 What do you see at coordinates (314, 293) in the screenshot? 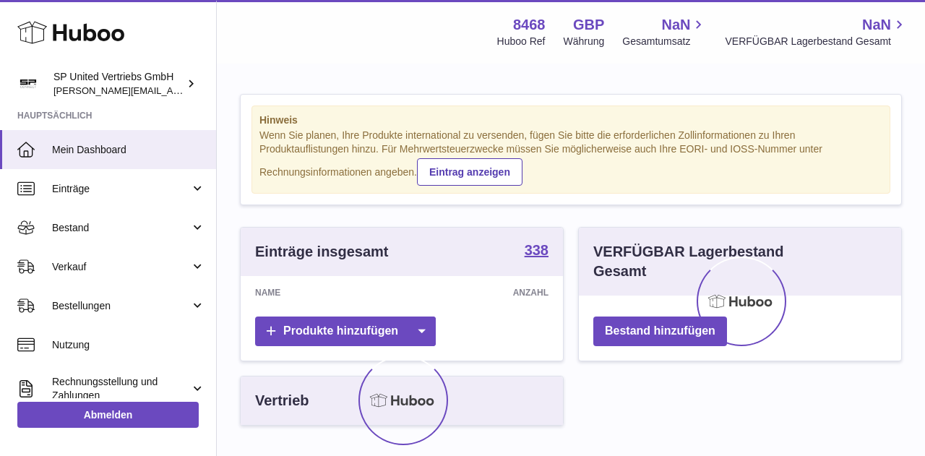
I see `th: Name` at bounding box center [314, 293].